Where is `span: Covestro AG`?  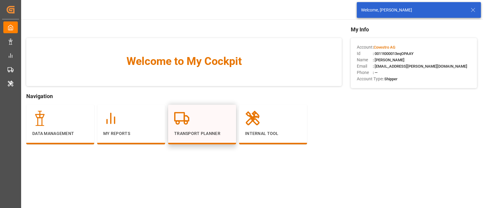
span: Covestro AG is located at coordinates (385, 47).